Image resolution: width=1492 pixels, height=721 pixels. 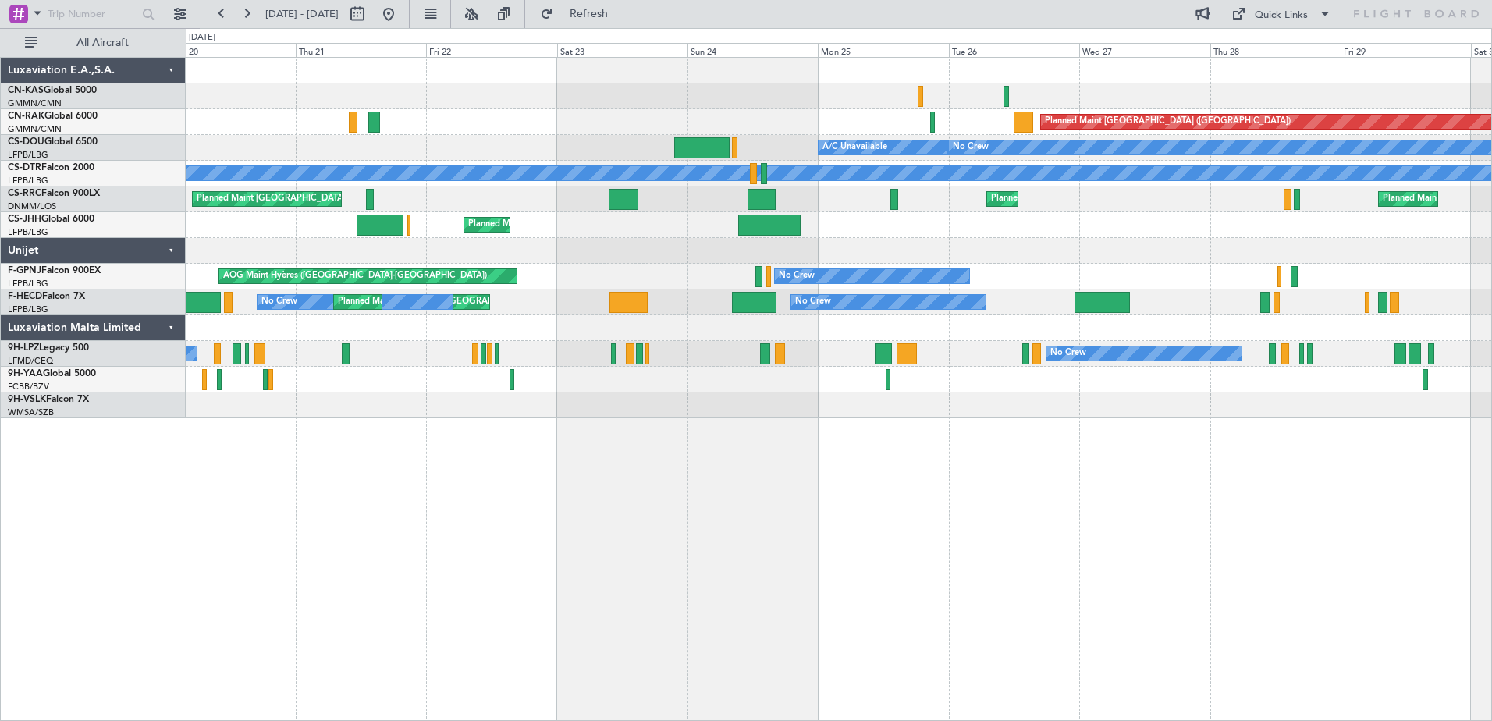 What do you see at coordinates (102, 43) in the screenshot?
I see `span: All Aircraft` at bounding box center [102, 43].